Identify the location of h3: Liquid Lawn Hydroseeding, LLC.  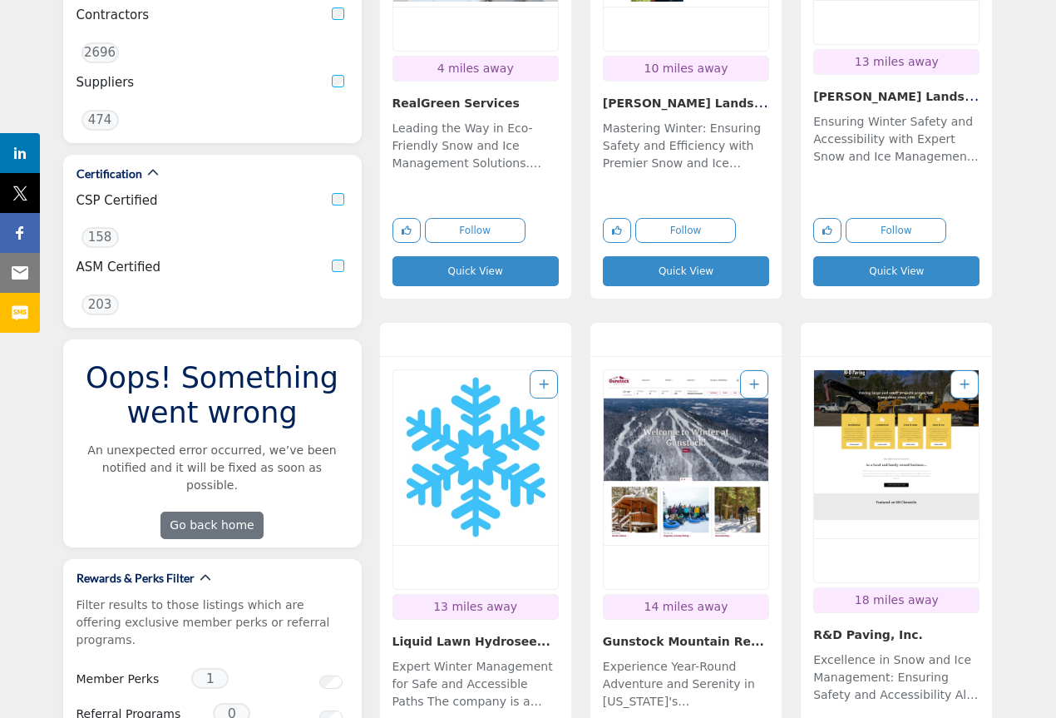
(476, 640).